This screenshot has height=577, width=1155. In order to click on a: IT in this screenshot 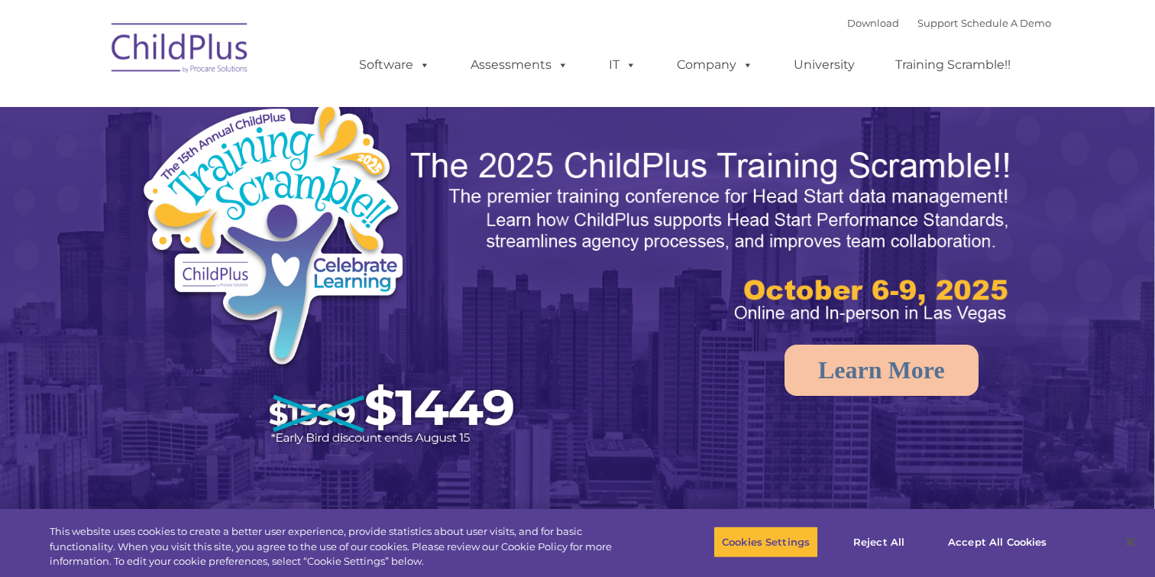, I will do `click(622, 65)`.